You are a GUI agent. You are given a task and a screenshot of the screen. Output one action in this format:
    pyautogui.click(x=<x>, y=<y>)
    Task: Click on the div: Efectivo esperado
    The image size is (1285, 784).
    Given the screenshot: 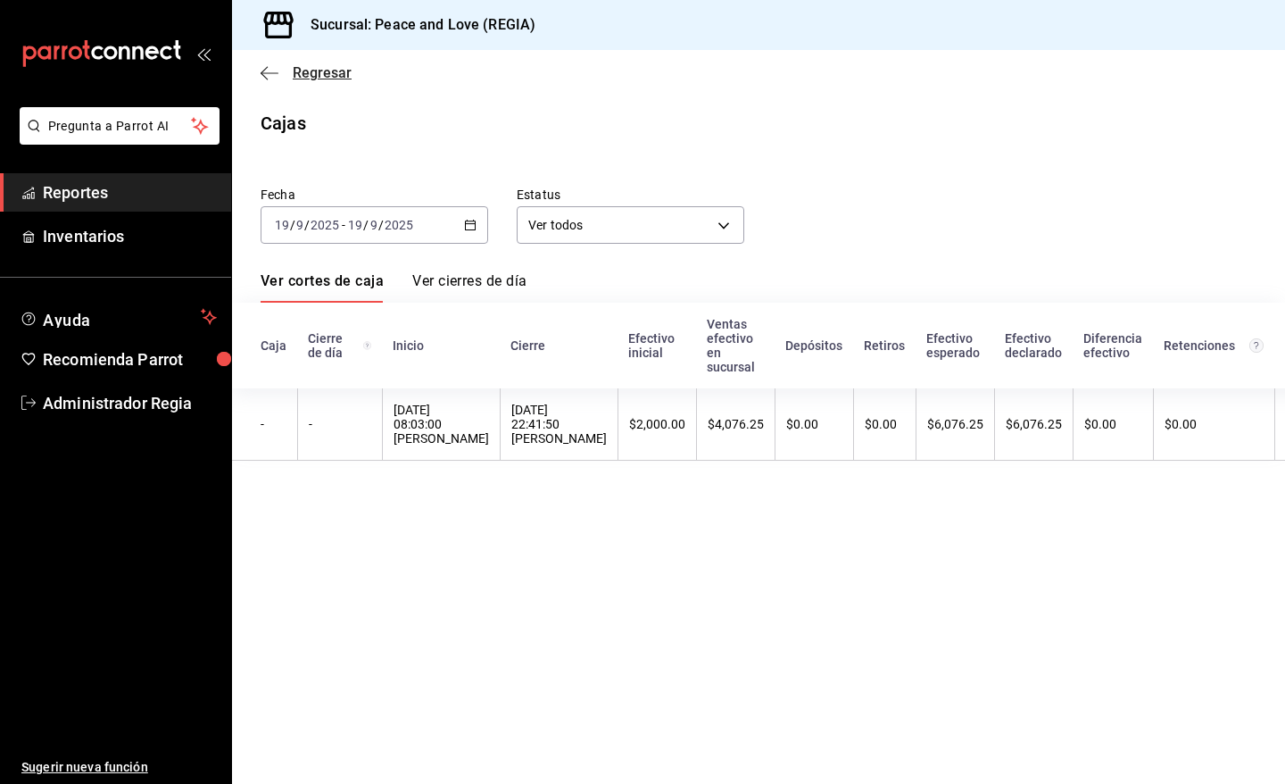 What is the action you would take?
    pyautogui.click(x=955, y=345)
    